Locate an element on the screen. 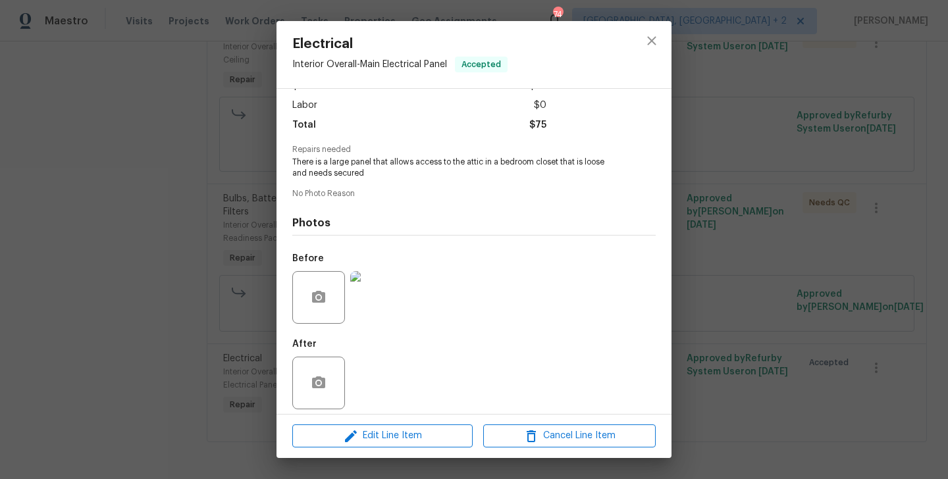  h5: After is located at coordinates (304, 344).